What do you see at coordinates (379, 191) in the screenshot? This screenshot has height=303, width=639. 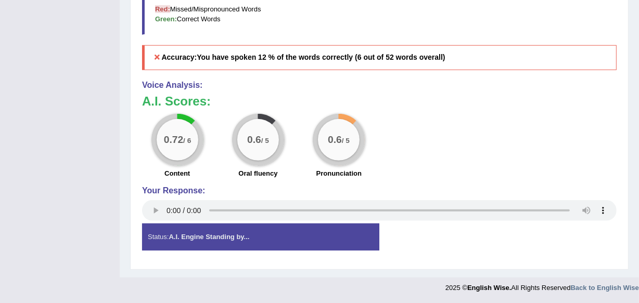 I see `h4: Your Response:` at bounding box center [379, 191].